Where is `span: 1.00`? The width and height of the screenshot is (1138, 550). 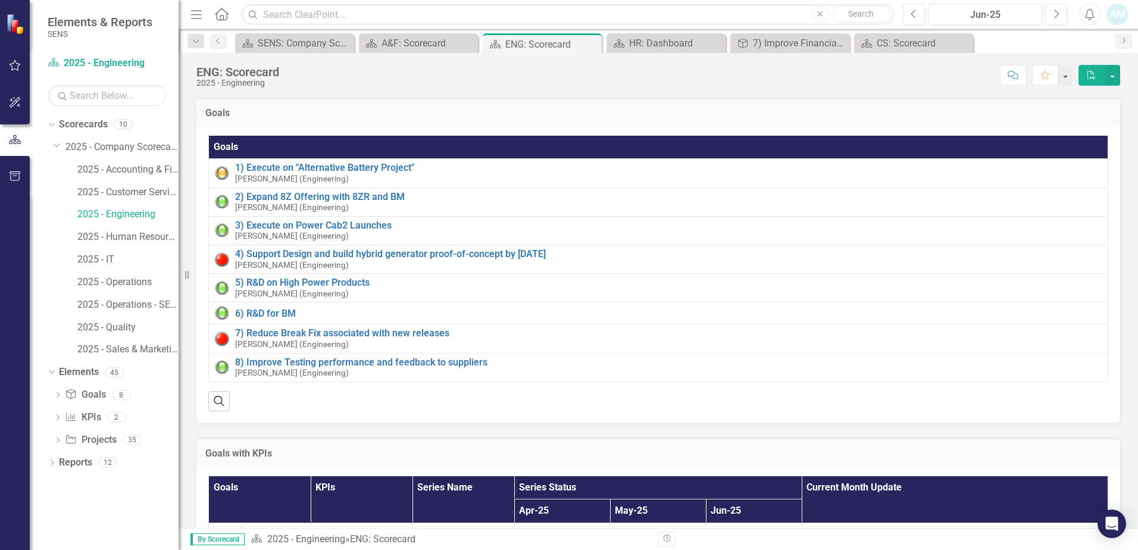 span: 1.00 is located at coordinates (786, 534).